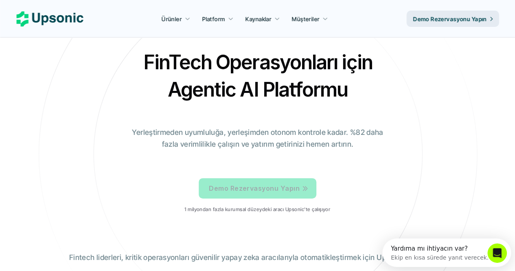 This screenshot has width=515, height=271. What do you see at coordinates (260, 76) in the screenshot?
I see `font: FinTech Operasyonları için Agentic AI Platformu` at bounding box center [260, 76].